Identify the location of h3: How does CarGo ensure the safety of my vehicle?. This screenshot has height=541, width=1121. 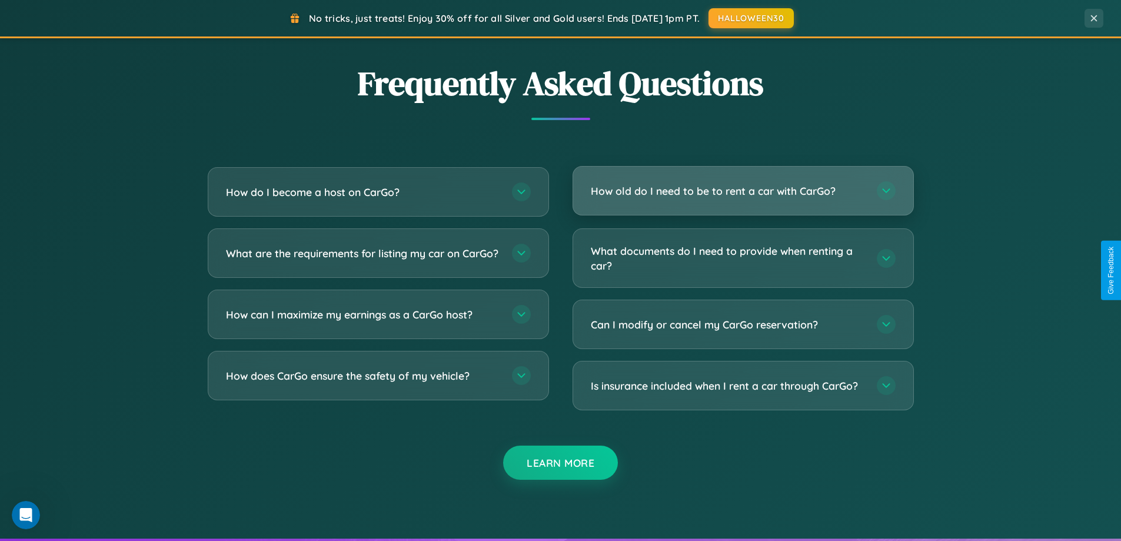
(363, 375).